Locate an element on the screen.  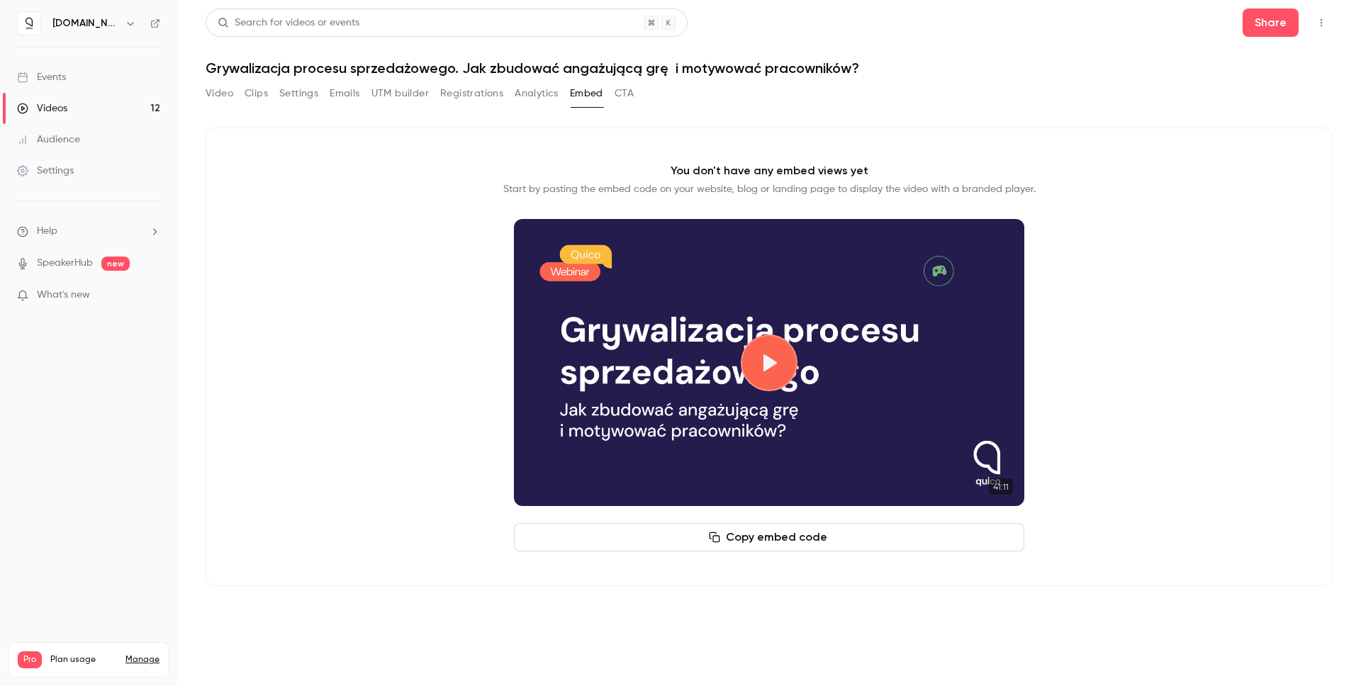
span: new is located at coordinates (116, 264).